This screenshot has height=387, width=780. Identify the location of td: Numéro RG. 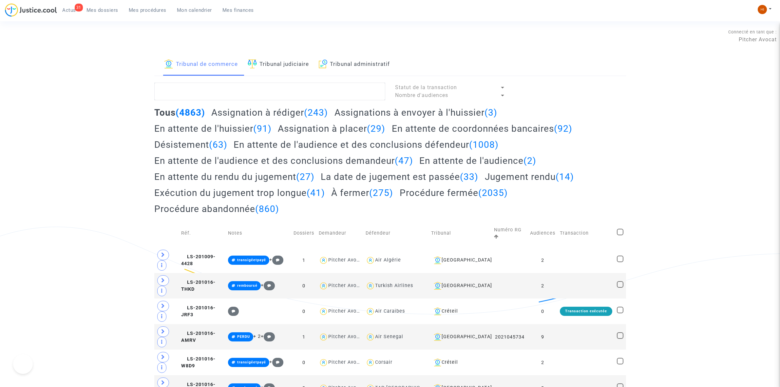
(509, 233).